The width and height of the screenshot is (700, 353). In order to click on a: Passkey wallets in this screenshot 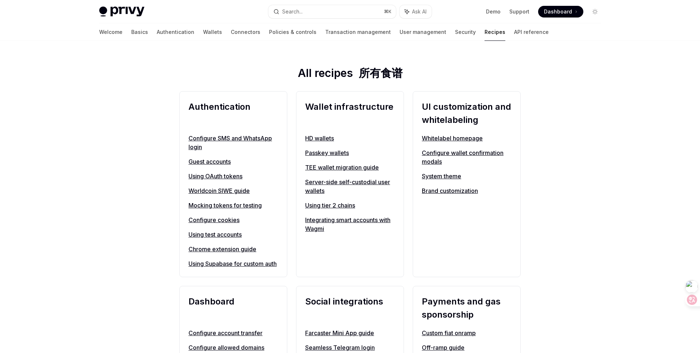, I will do `click(350, 153)`.